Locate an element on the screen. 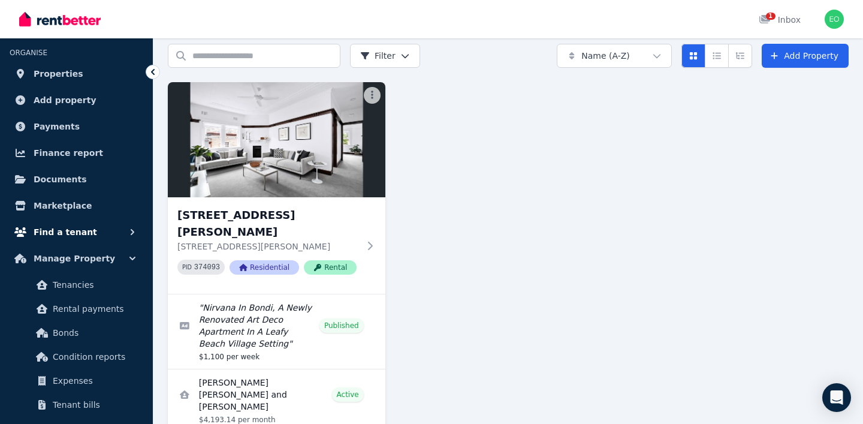 This screenshot has height=424, width=863. span: Manage Property is located at coordinates (74, 258).